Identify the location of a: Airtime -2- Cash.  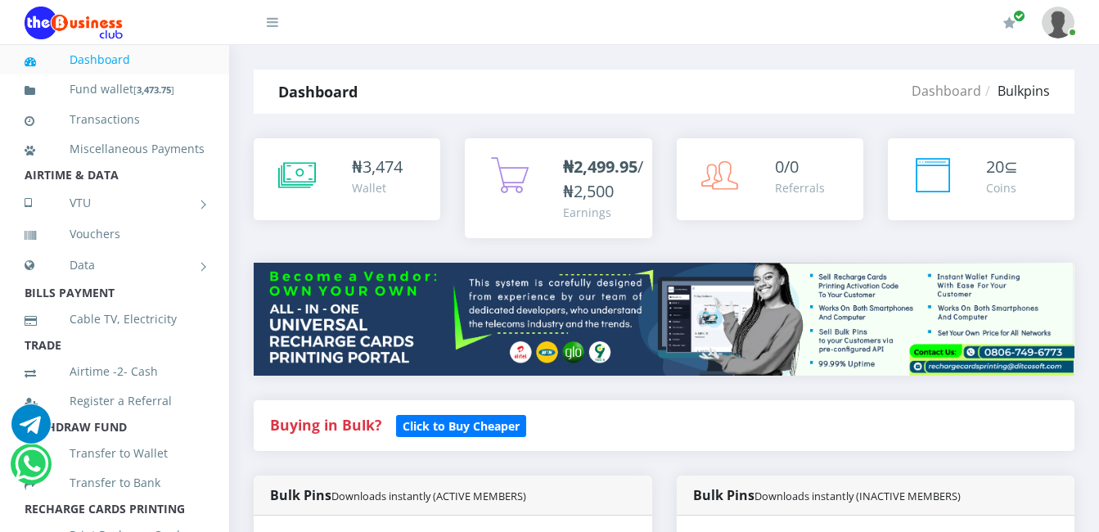
(115, 371).